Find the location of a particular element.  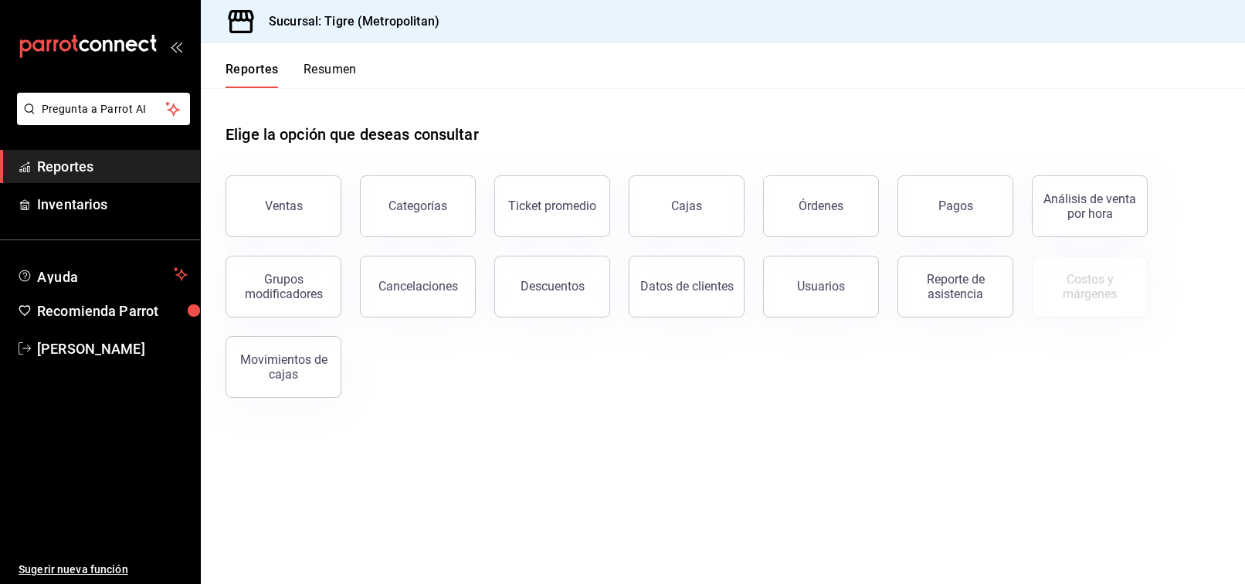

span: Inventarios is located at coordinates (112, 204).